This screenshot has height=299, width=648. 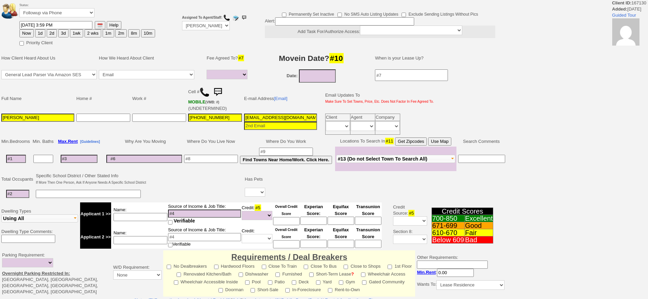 What do you see at coordinates (430, 273) in the screenshot?
I see `span: Rent` at bounding box center [430, 273].